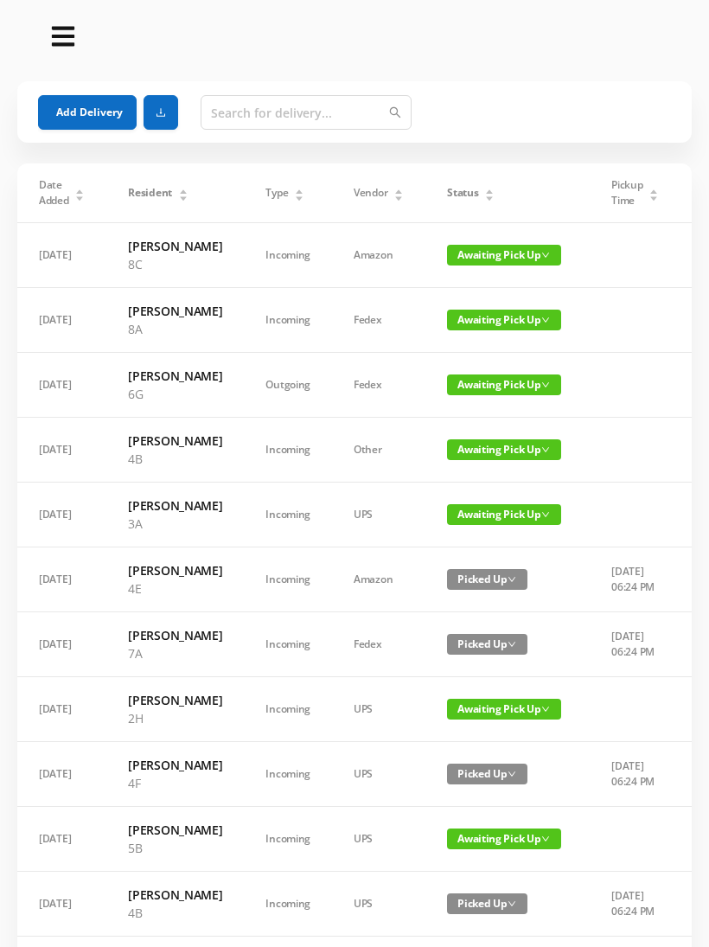 This screenshot has width=709, height=947. I want to click on p: 3A, so click(175, 523).